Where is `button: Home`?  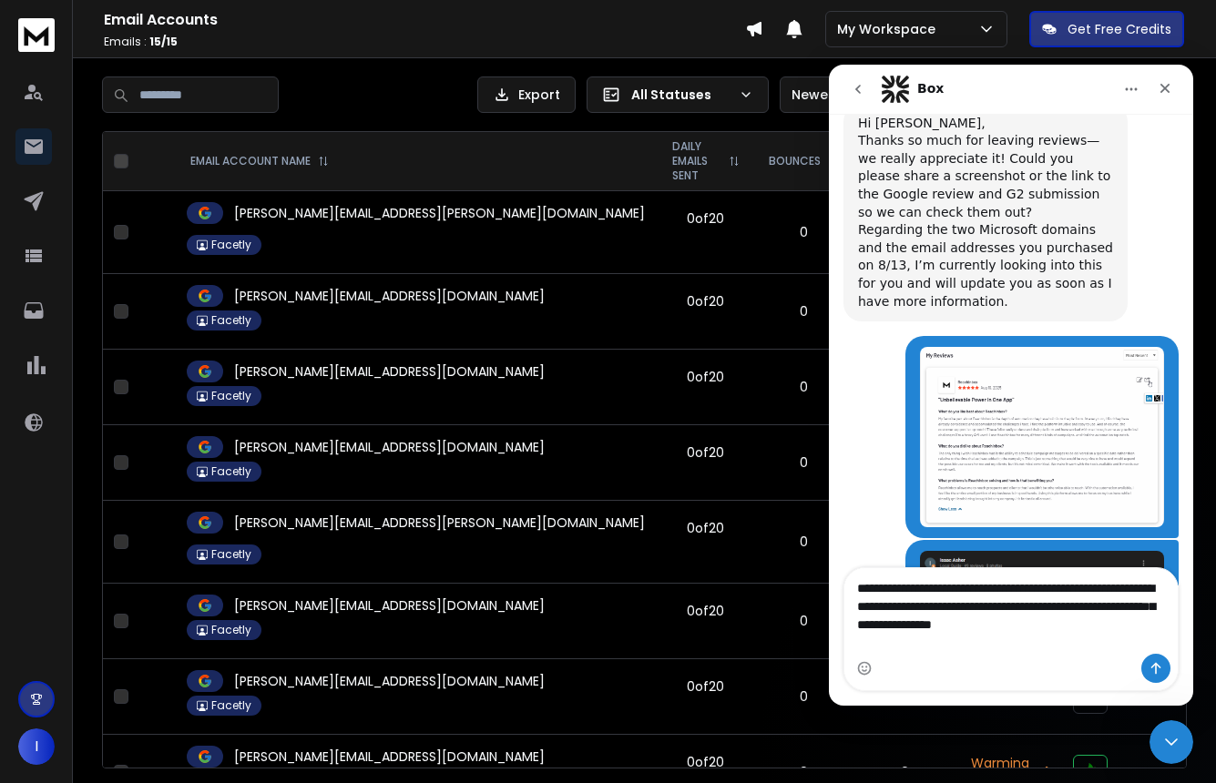 button: Home is located at coordinates (302, 25).